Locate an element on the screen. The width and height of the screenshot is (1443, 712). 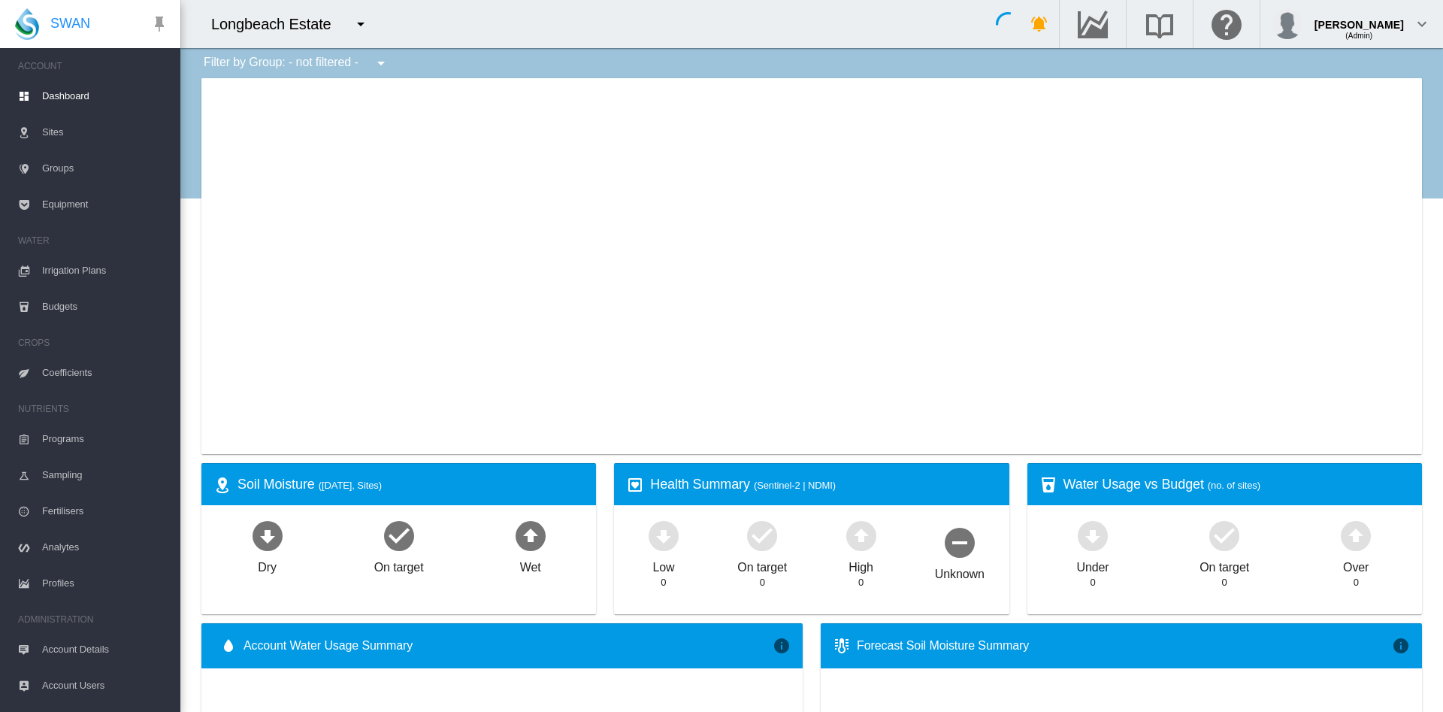
span: Dashboard is located at coordinates (105, 96).